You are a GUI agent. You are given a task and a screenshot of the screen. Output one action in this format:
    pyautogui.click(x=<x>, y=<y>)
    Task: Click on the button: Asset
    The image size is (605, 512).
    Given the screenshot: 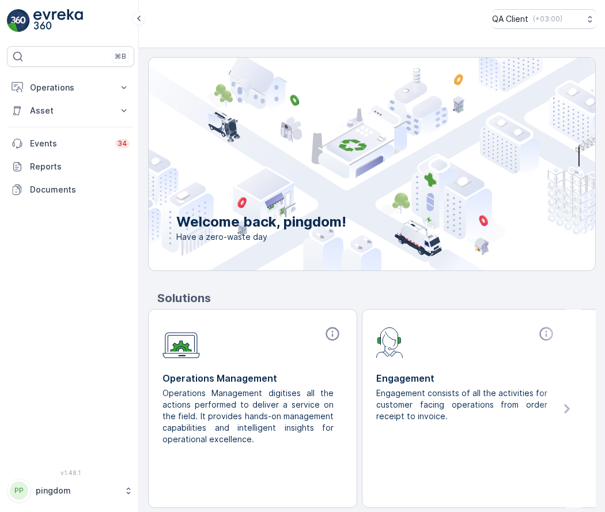 What is the action you would take?
    pyautogui.click(x=70, y=111)
    